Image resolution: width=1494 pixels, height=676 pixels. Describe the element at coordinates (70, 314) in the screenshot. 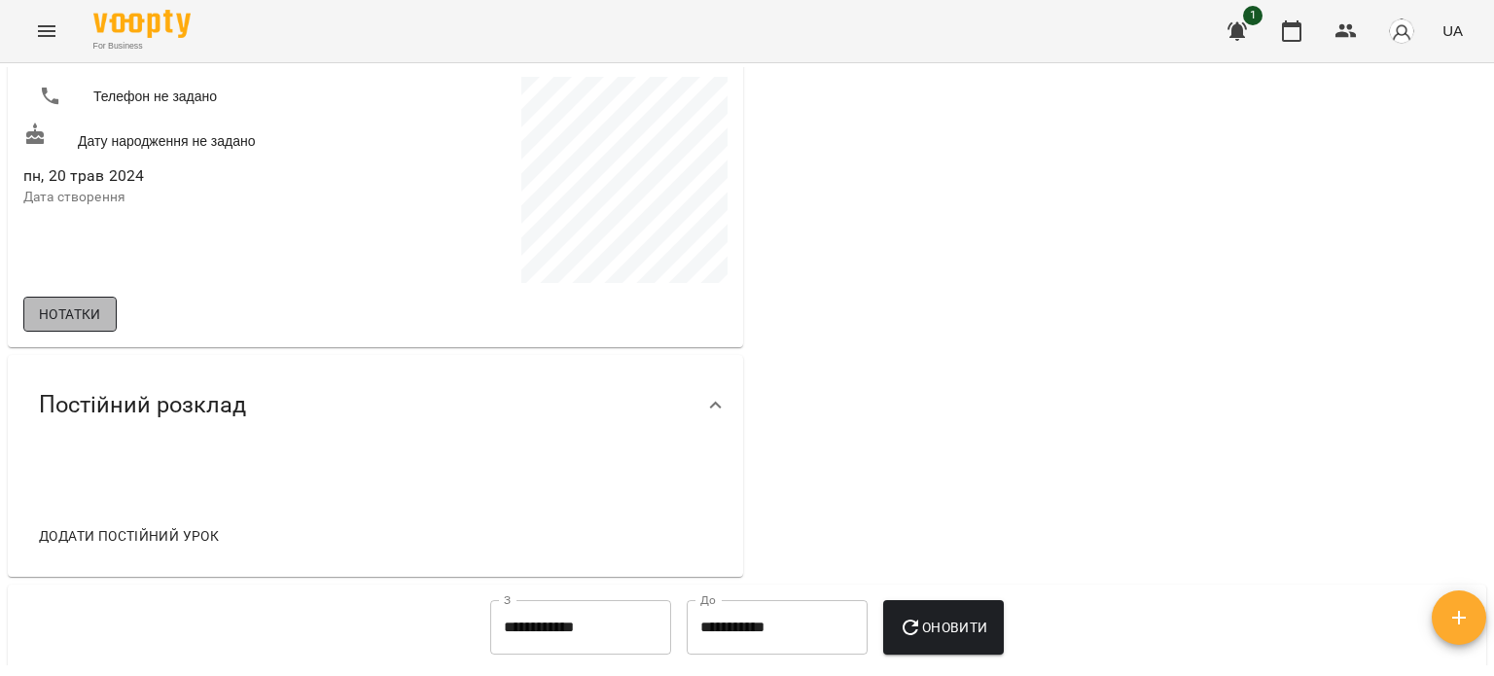

I see `button: Нотатки` at that location.